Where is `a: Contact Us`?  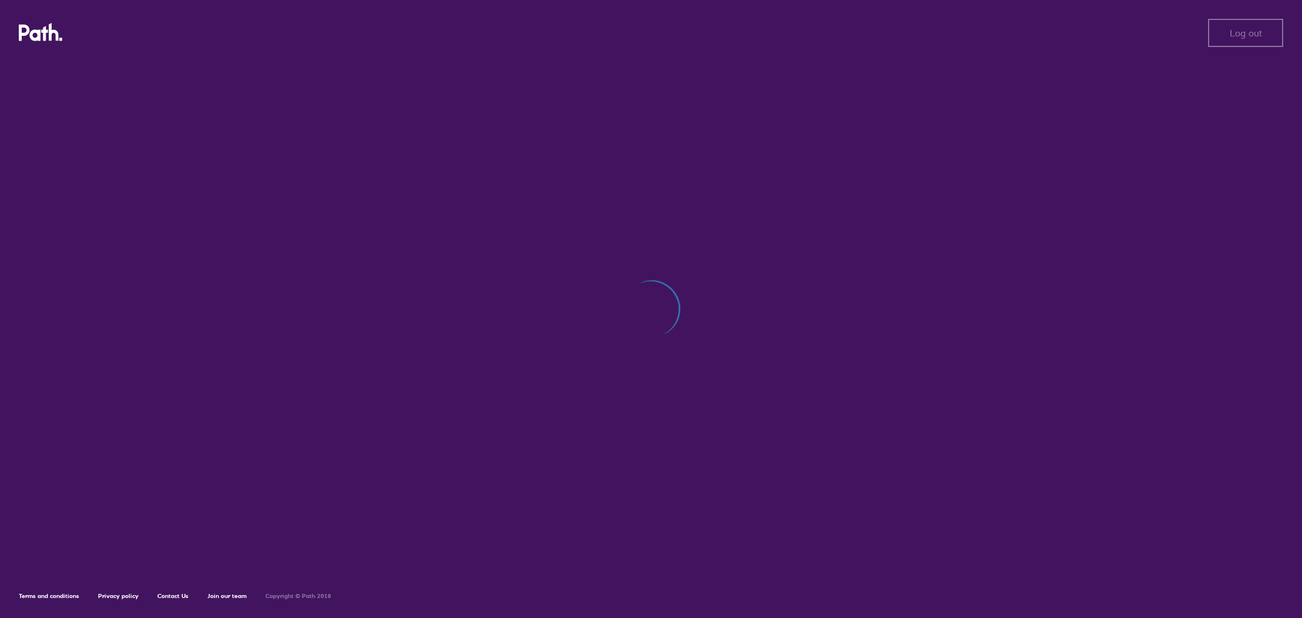 a: Contact Us is located at coordinates (173, 595).